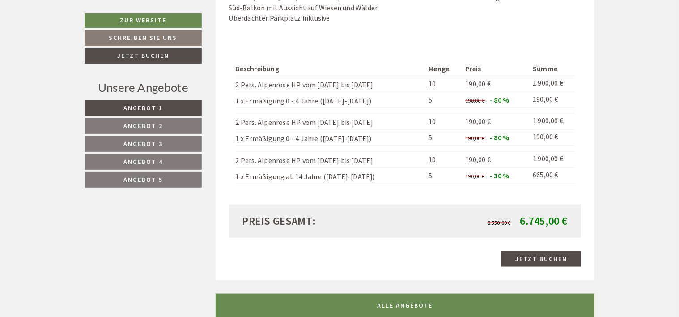  I want to click on span: Angebot 3, so click(143, 144).